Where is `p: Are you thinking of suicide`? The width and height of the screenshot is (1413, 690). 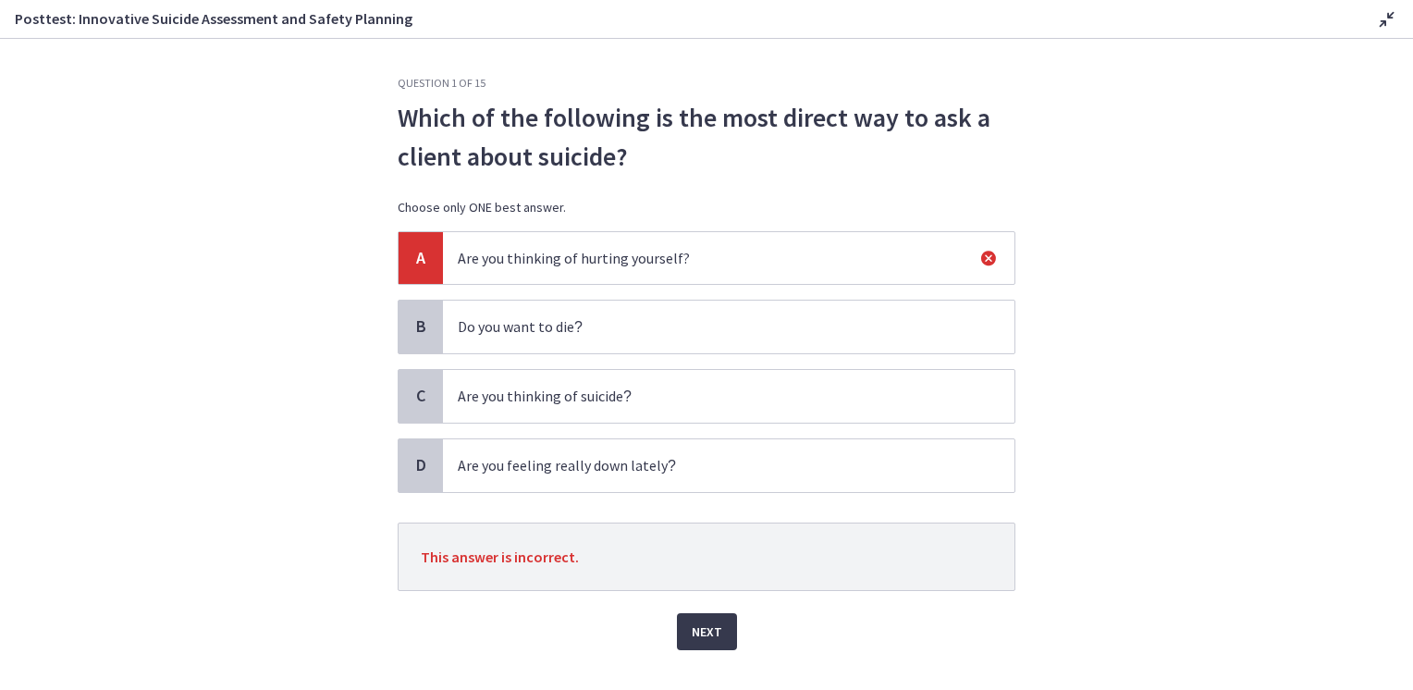 p: Are you thinking of suicide is located at coordinates (710, 396).